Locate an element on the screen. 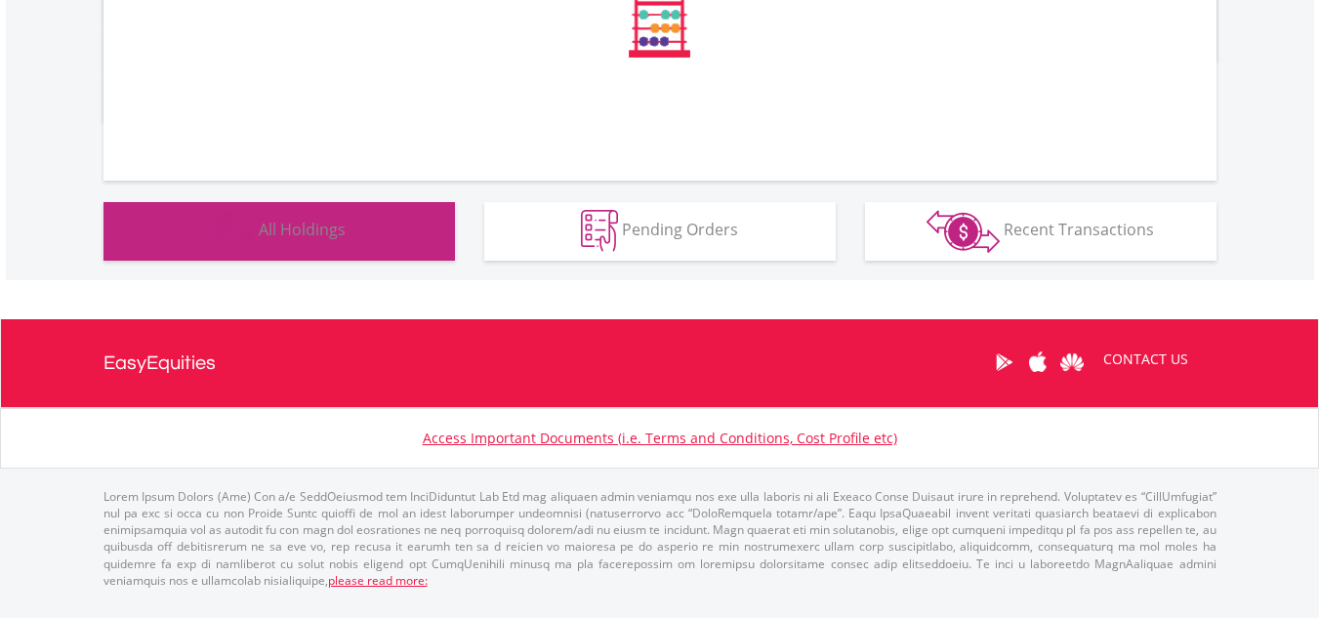  p: Lorem Ipsum Dolors (Ame) Con a/e SeddOeiusmod tem InciDiduntut Lab Etd mag aliquaen admin veniamq... is located at coordinates (660, 538).